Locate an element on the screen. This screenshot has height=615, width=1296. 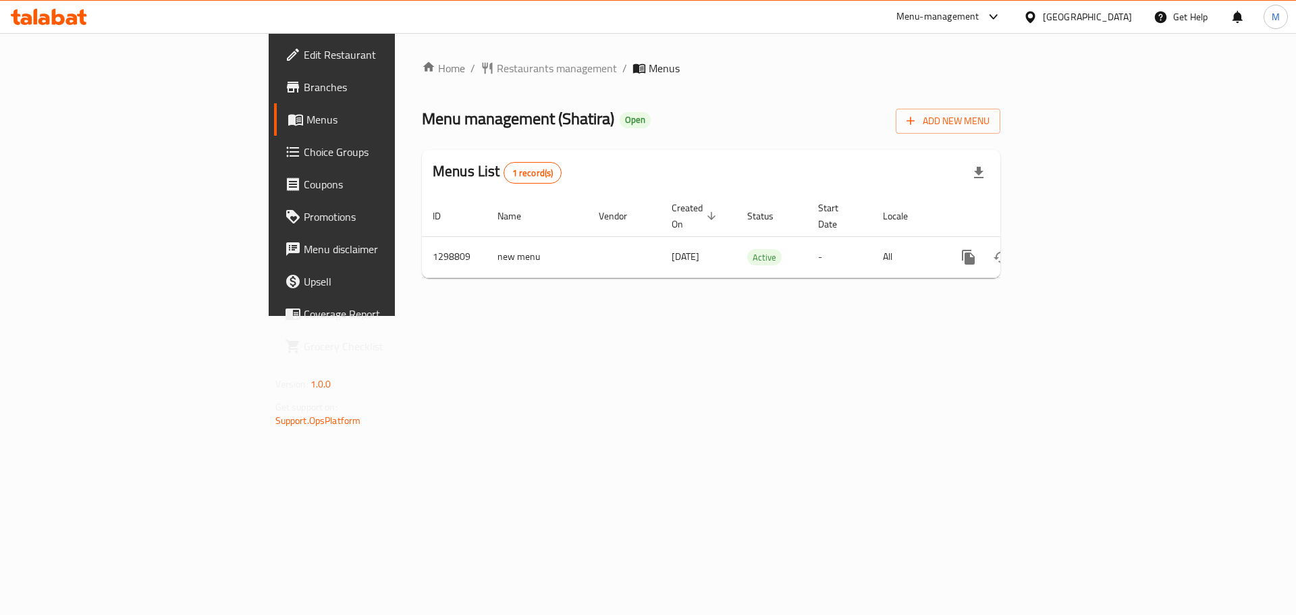
span: 1 record(s) is located at coordinates (533, 173).